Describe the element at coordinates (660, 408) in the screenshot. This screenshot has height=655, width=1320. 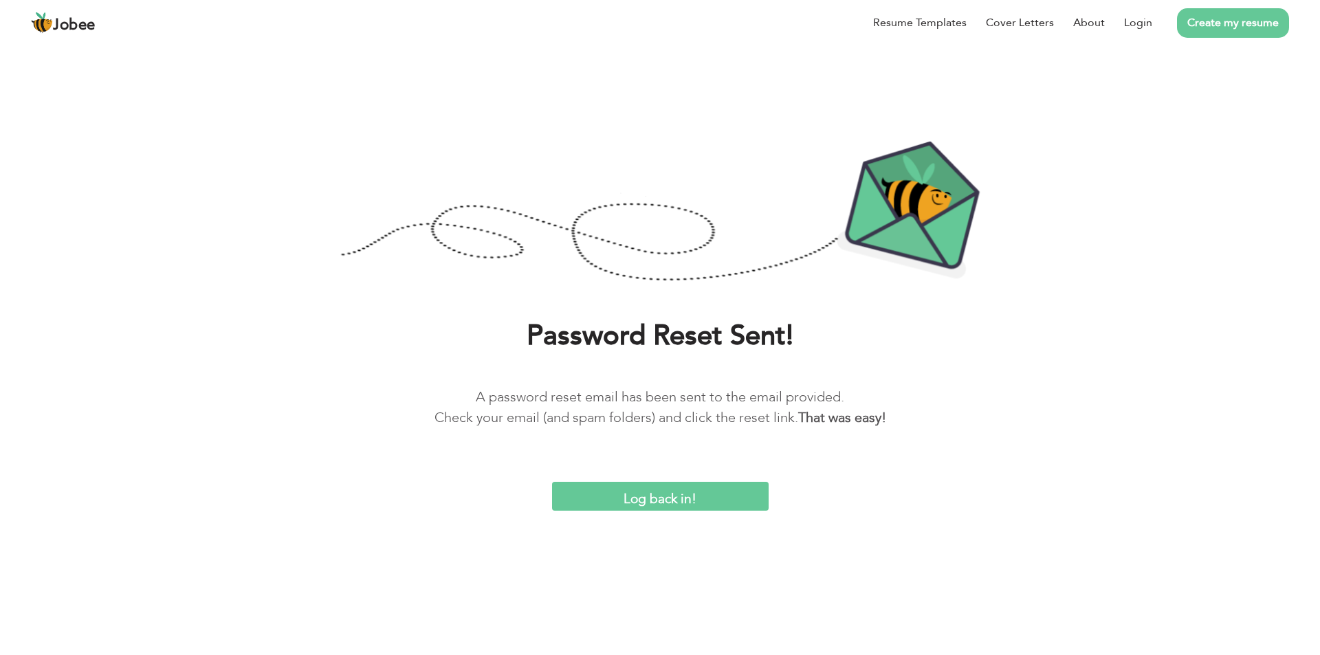
I see `p: A password reset email has been sent to the email provided. Check your email (and spam folders) a...` at that location.